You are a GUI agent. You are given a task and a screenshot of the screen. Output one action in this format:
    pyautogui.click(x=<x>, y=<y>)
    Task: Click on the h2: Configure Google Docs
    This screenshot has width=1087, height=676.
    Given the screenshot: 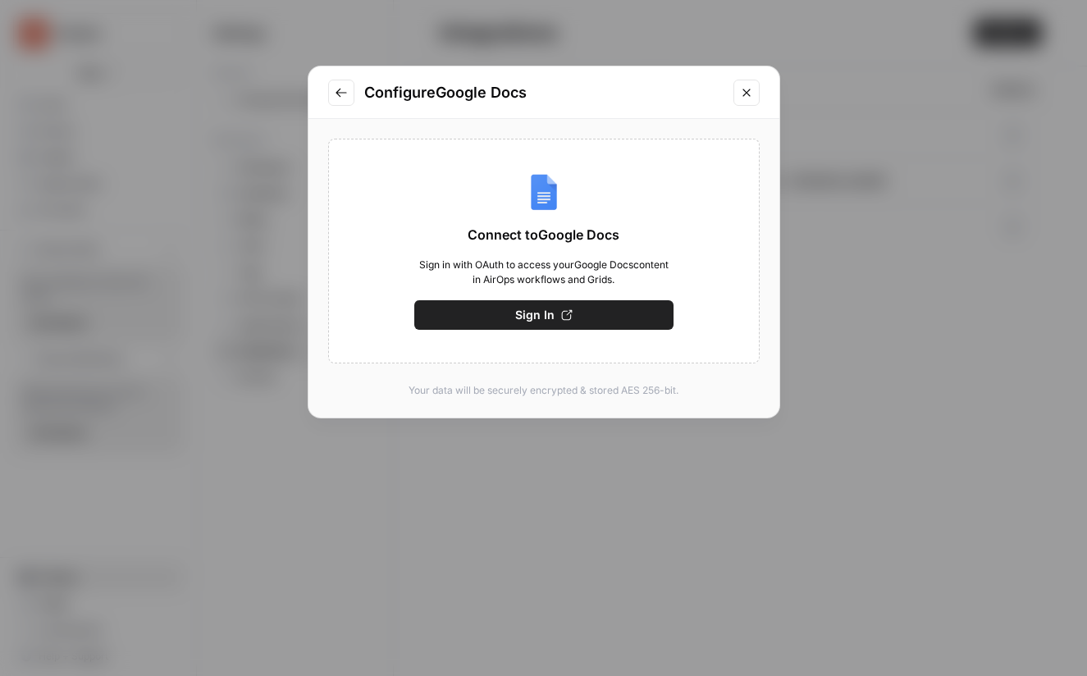 What is the action you would take?
    pyautogui.click(x=544, y=93)
    